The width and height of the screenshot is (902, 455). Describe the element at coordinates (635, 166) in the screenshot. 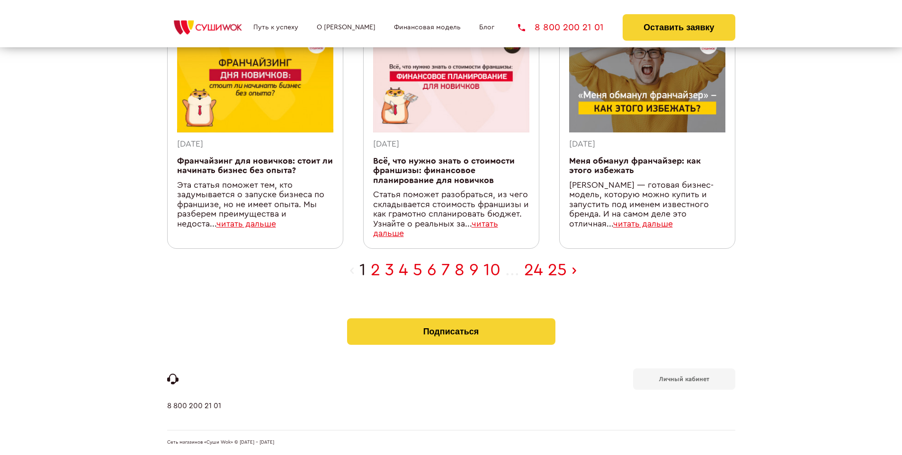

I see `a: Меня обманул франчайзер: как этого избежать` at that location.